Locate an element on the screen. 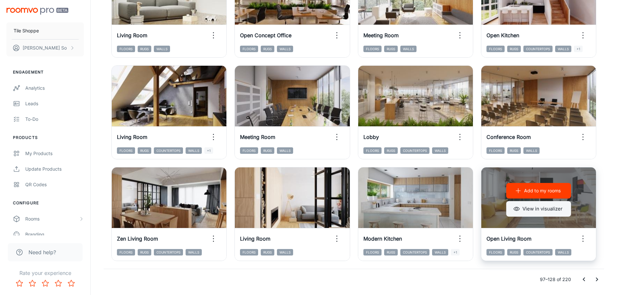 The width and height of the screenshot is (617, 295). div: Leads is located at coordinates (54, 104).